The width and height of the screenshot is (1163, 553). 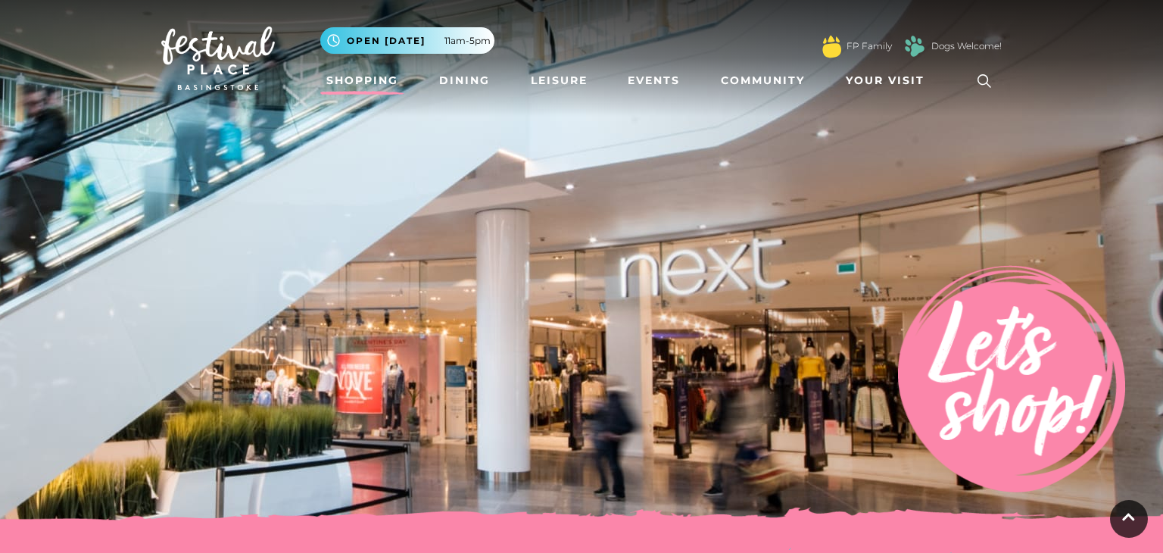 I want to click on a: Dining, so click(x=464, y=80).